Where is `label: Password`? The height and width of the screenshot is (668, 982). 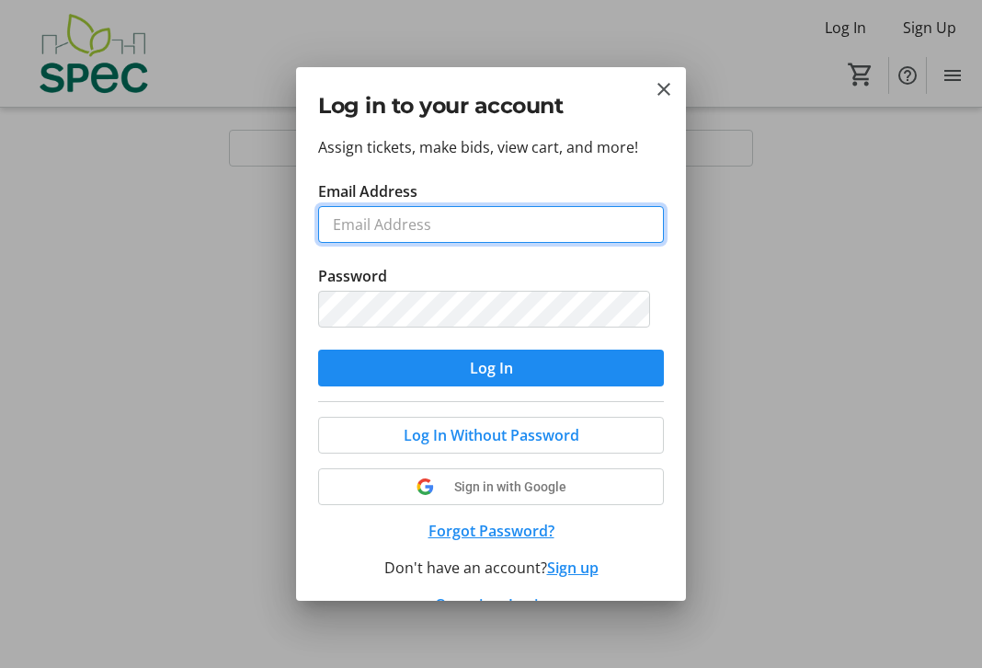
label: Password is located at coordinates (352, 276).